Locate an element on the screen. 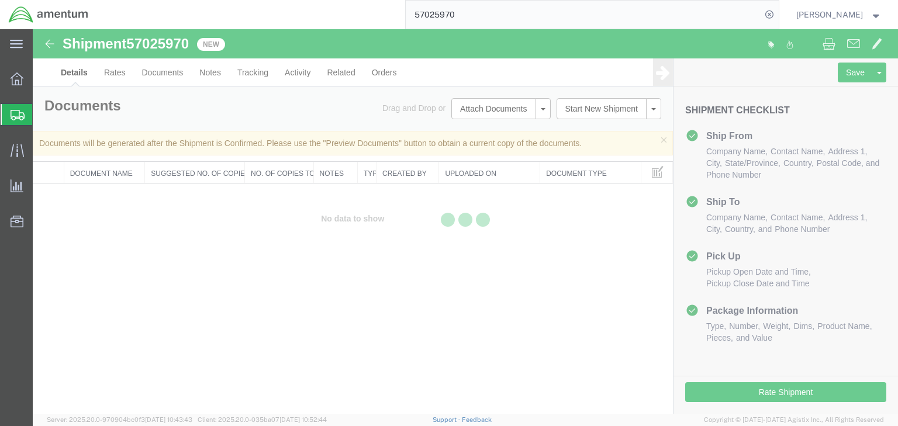  span: Server: 2025.20.0-970904bc0f3 is located at coordinates (119, 420).